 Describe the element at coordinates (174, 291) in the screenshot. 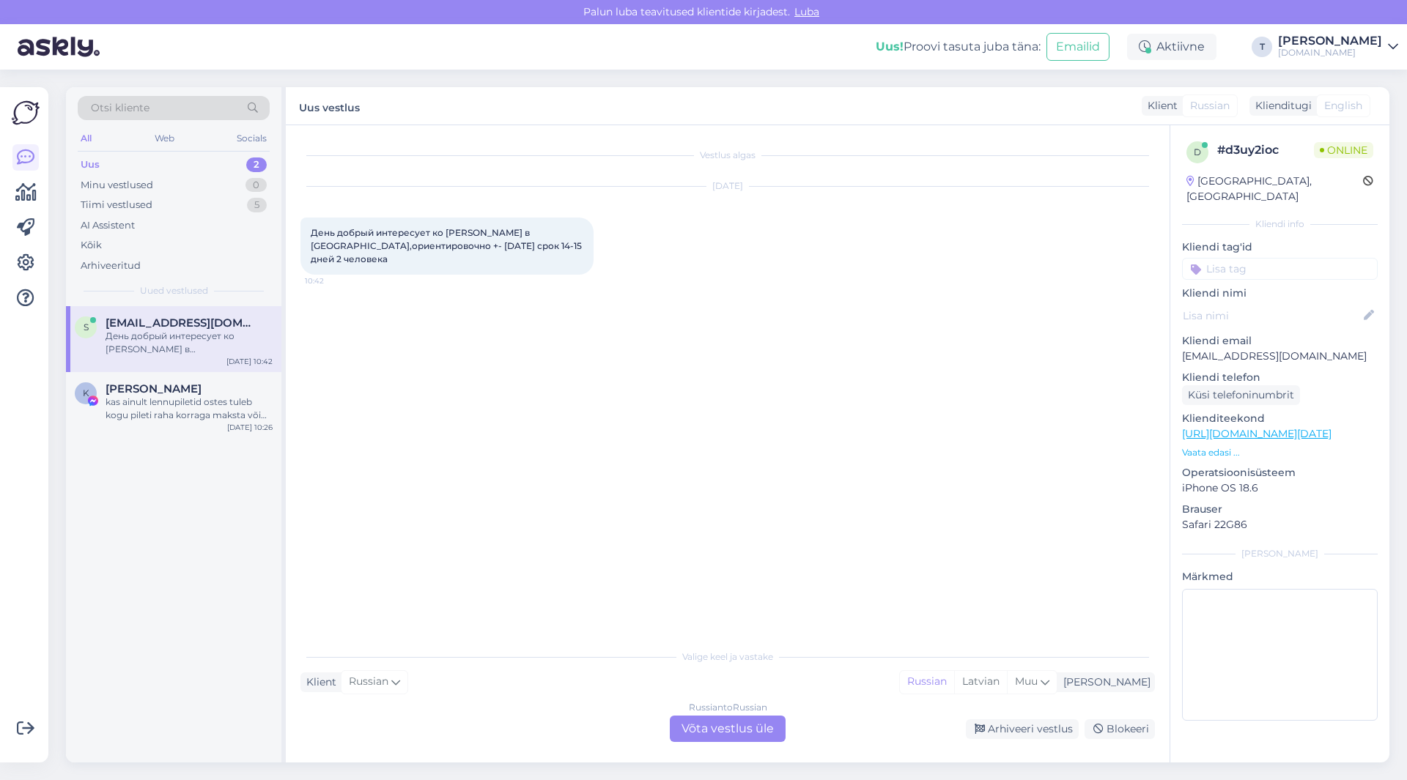

I see `span: Uued vestlused` at that location.